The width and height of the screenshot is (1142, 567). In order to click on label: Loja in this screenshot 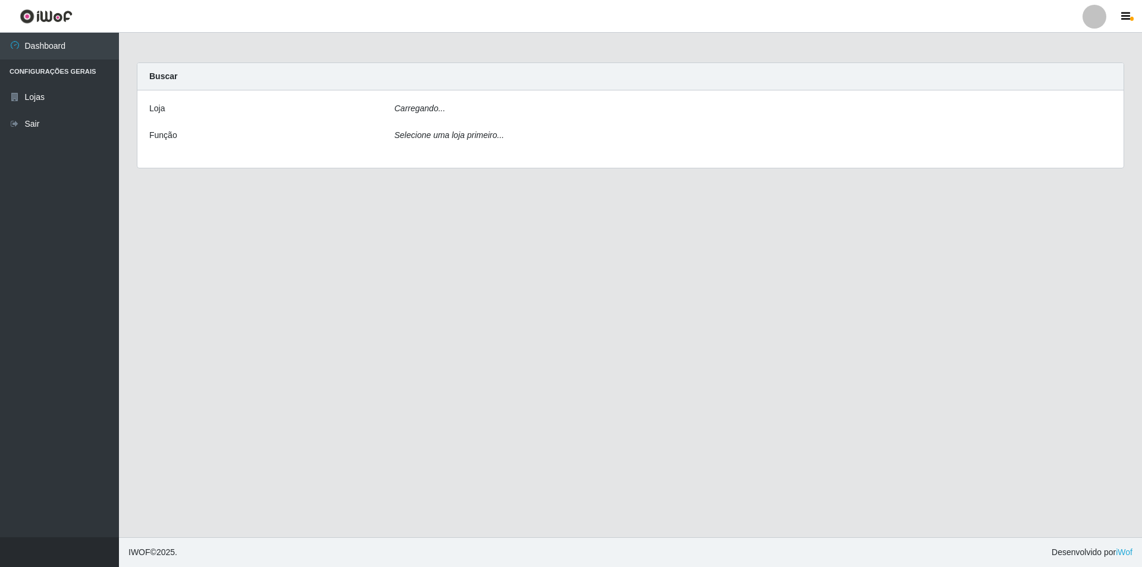, I will do `click(157, 108)`.